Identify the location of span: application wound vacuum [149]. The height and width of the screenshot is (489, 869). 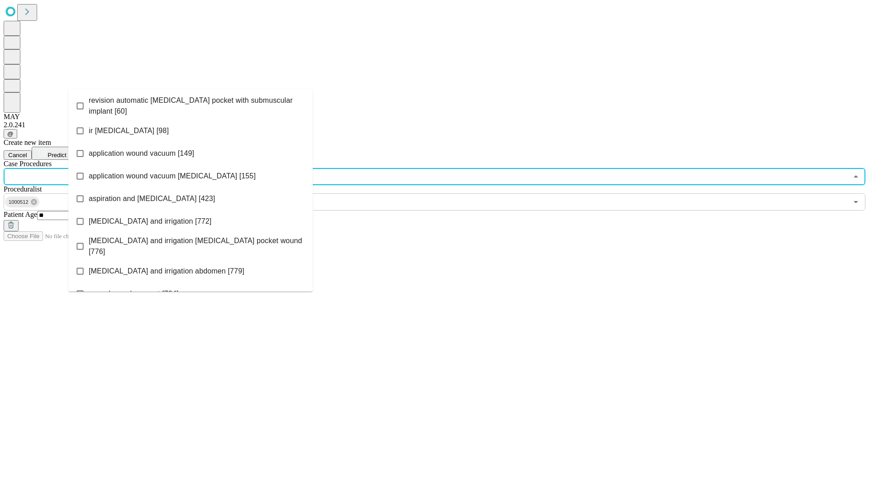
(141, 153).